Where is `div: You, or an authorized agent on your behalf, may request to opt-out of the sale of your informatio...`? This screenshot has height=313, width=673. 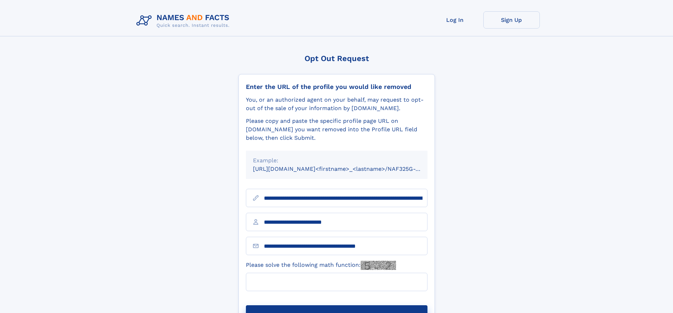
div: You, or an authorized agent on your behalf, may request to opt-out of the sale of your informatio... is located at coordinates (337, 104).